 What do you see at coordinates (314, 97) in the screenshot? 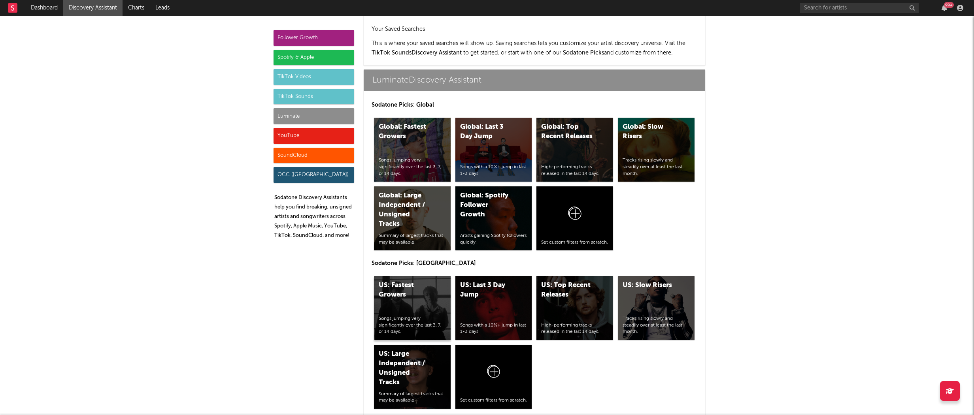
I see `div: TikTok Sounds` at bounding box center [314, 97].